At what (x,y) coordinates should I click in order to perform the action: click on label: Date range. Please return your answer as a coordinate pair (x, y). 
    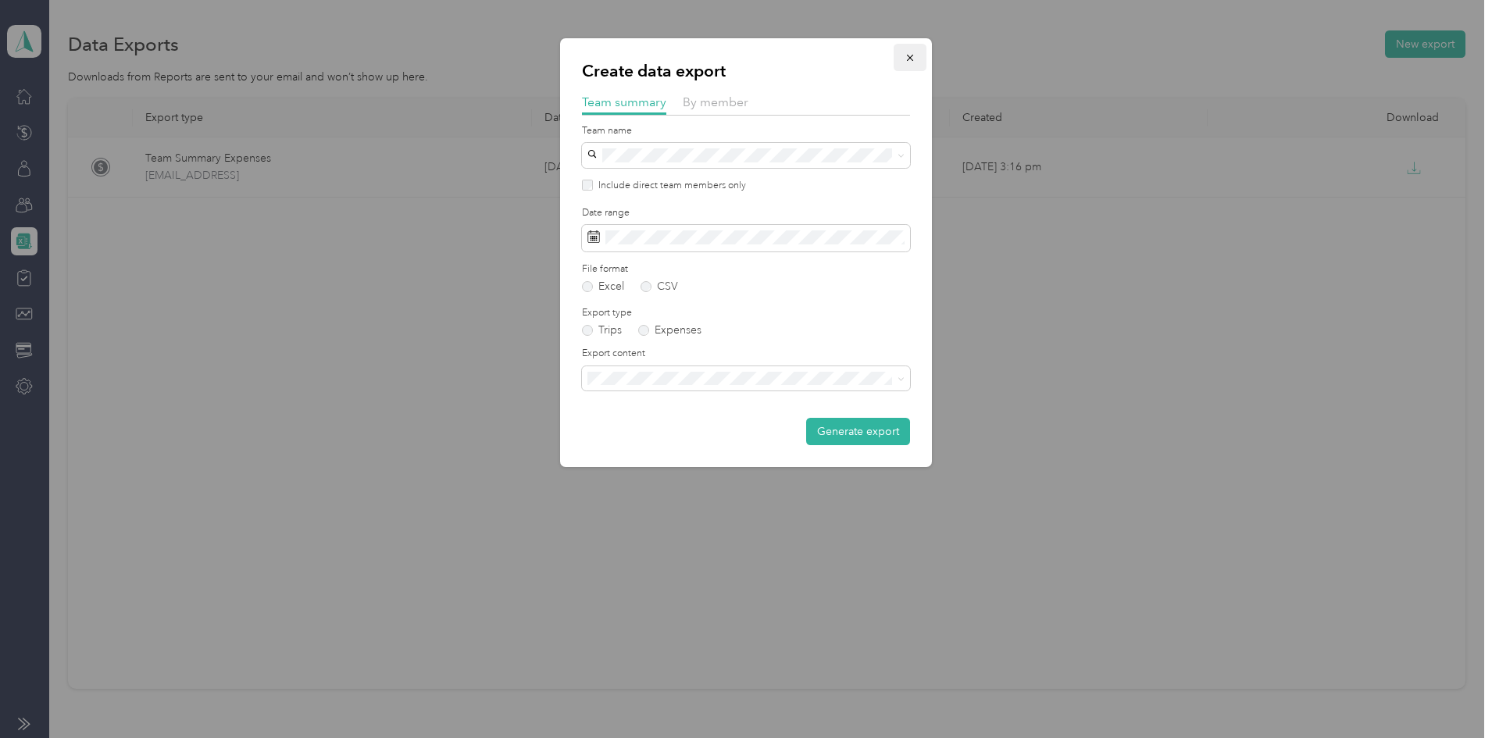
    Looking at the image, I should click on (746, 213).